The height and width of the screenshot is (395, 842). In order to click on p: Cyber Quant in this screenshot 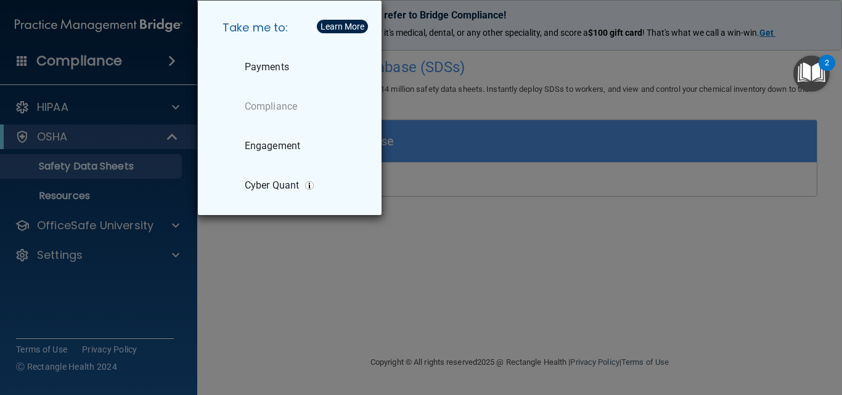, I will do `click(272, 186)`.